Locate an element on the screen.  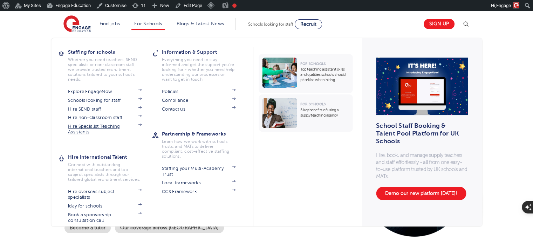
a: CCS Framework is located at coordinates (199, 191).